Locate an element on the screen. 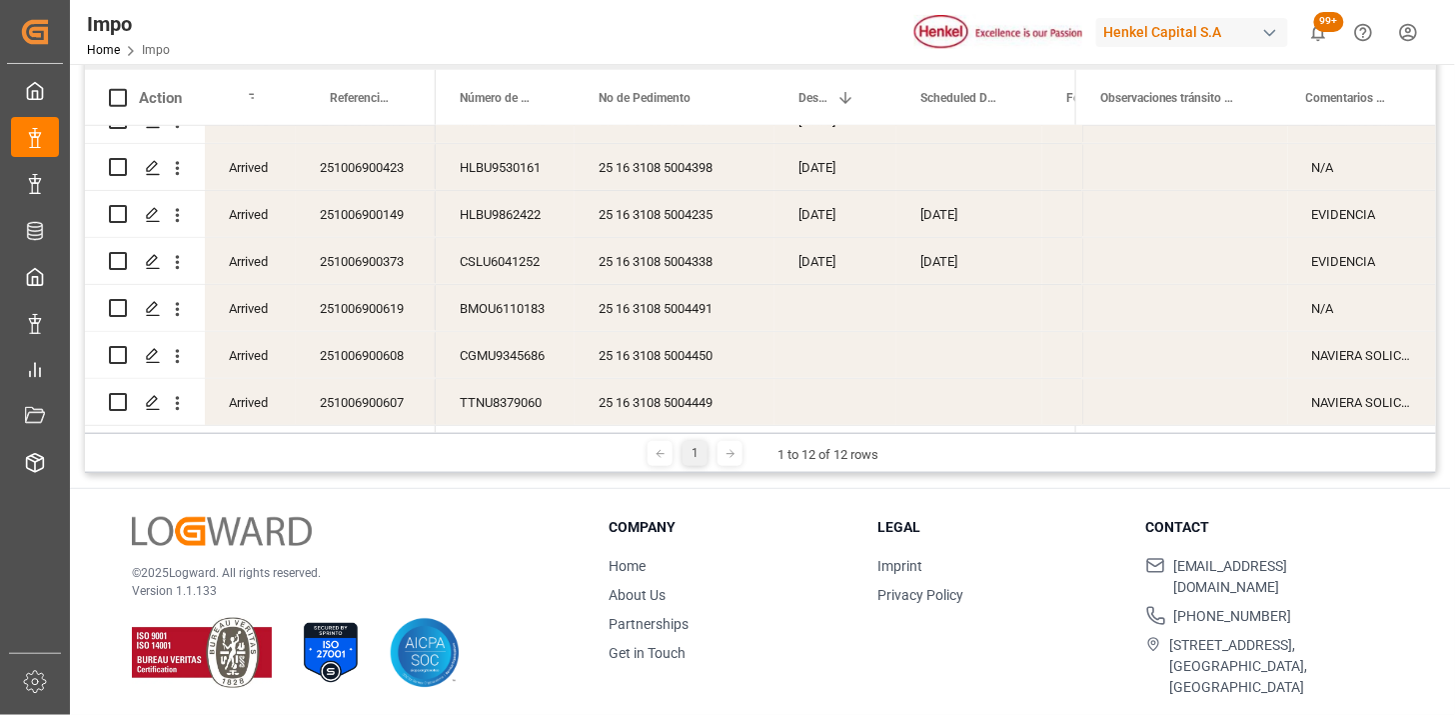  span: 99+ is located at coordinates (1329, 22).